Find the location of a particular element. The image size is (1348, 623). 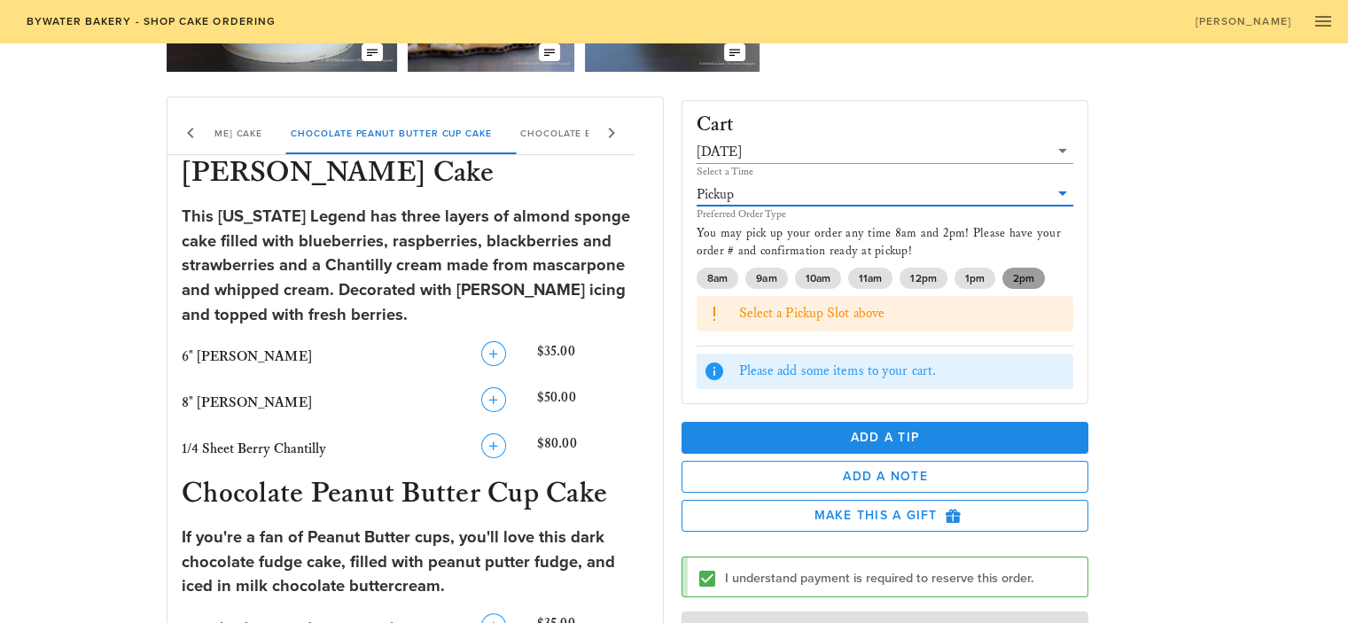

span: 1/4 Sheet Berry Chantilly is located at coordinates (253, 448).